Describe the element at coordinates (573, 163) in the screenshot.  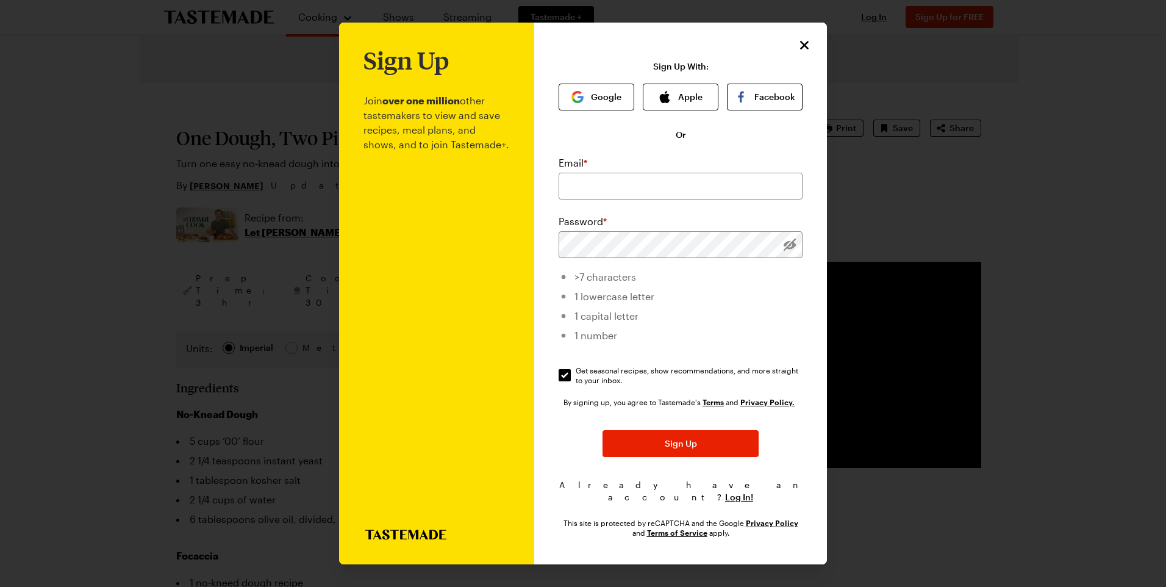
I see `label: Email` at that location.